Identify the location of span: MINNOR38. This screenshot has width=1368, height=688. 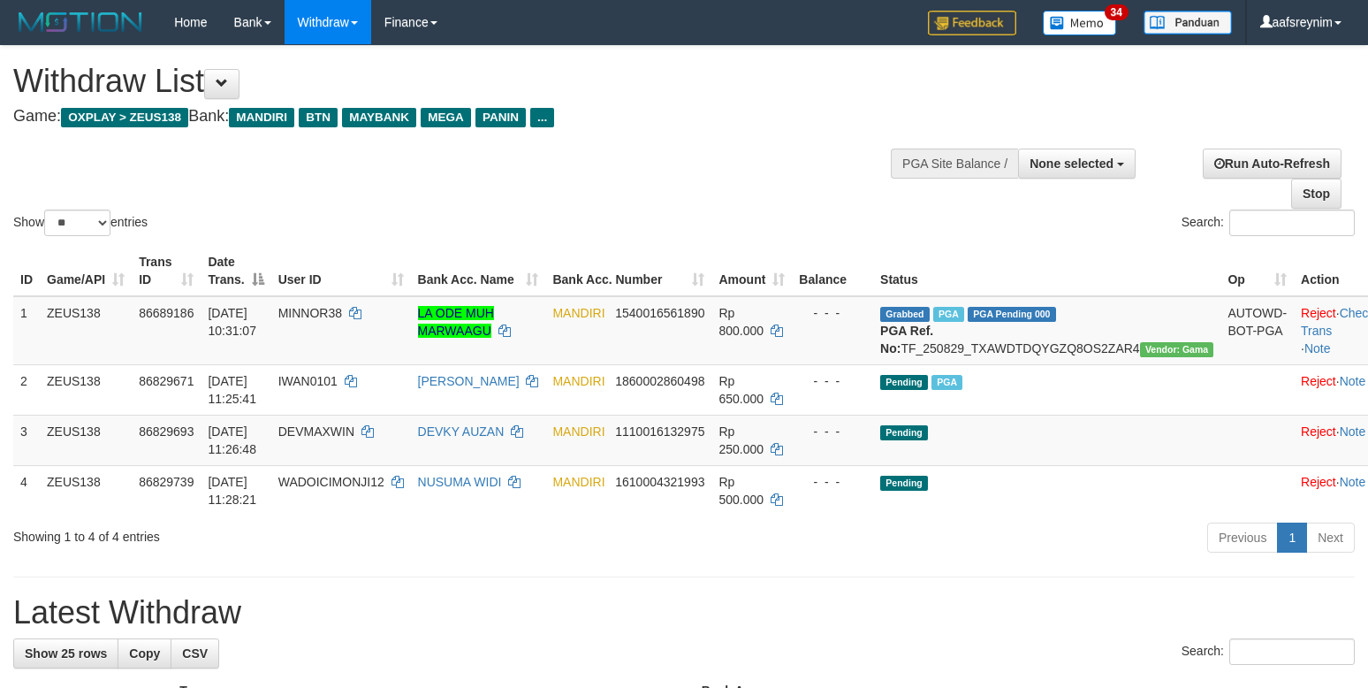
(310, 313).